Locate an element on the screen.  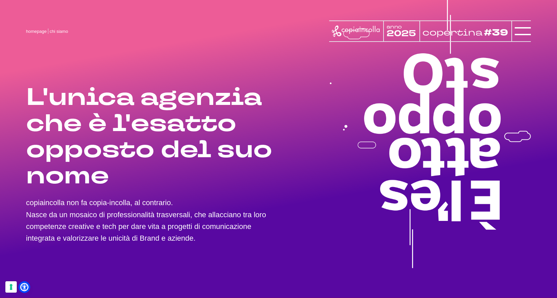
tspan: 2025 is located at coordinates (401, 34).